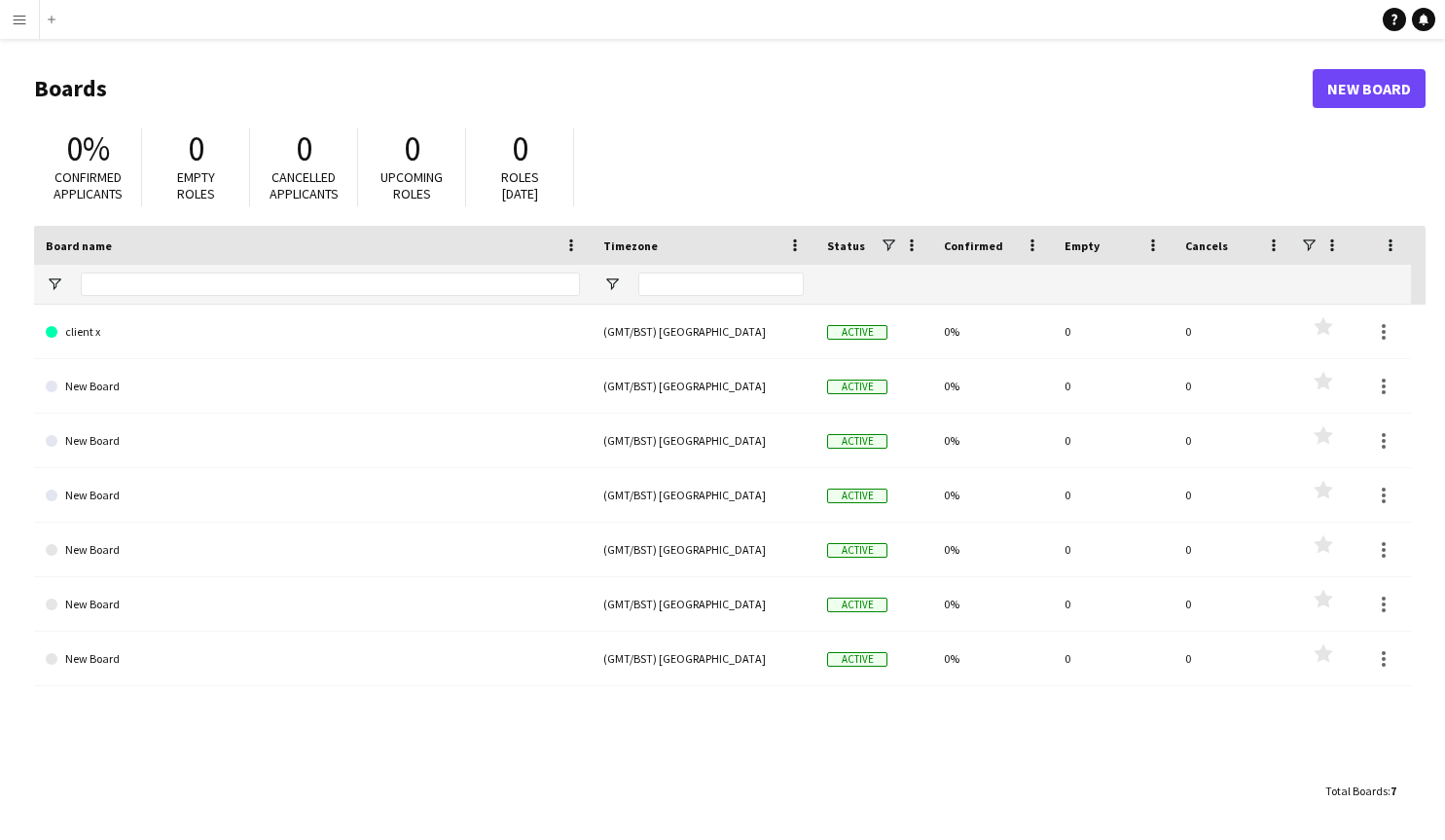 The image size is (1445, 840). Describe the element at coordinates (973, 245) in the screenshot. I see `span: Confirmed` at that location.